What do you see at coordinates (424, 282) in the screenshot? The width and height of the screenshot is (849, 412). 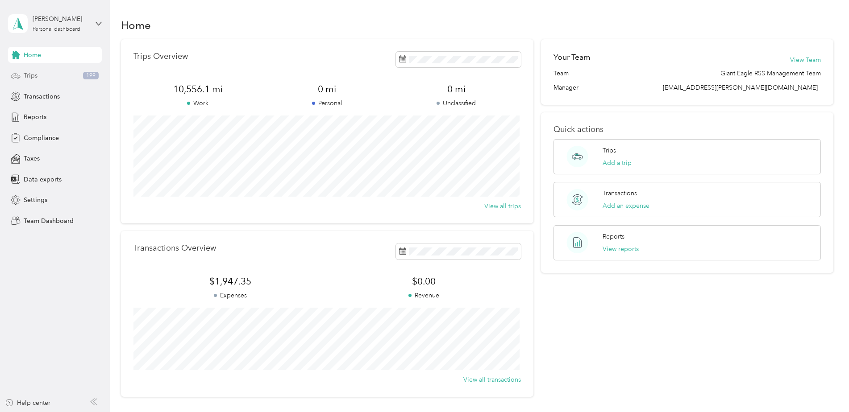 I see `span: $0.00` at bounding box center [424, 282].